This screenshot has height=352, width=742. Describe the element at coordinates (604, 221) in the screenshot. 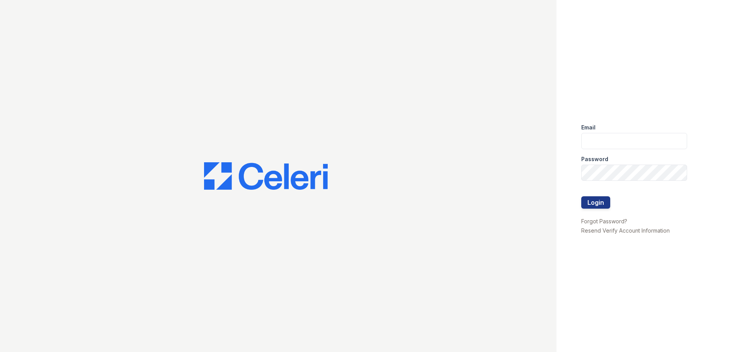

I see `a: Forgot Password?` at that location.